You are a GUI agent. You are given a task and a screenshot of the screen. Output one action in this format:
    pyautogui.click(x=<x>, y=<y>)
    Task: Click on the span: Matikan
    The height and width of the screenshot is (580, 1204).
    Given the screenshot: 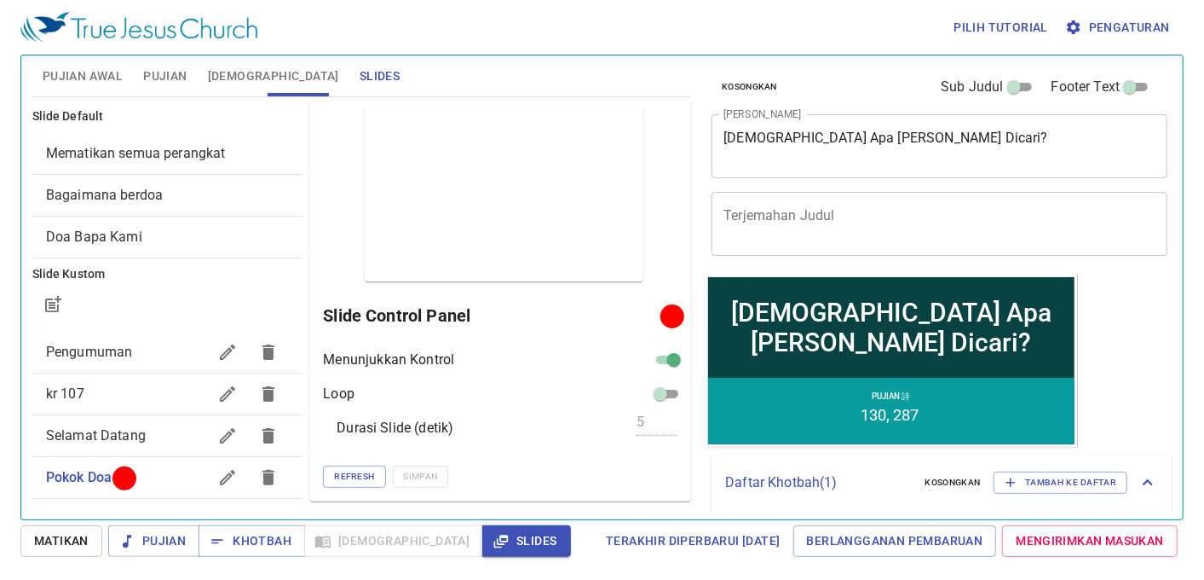 What is the action you would take?
    pyautogui.click(x=61, y=540)
    